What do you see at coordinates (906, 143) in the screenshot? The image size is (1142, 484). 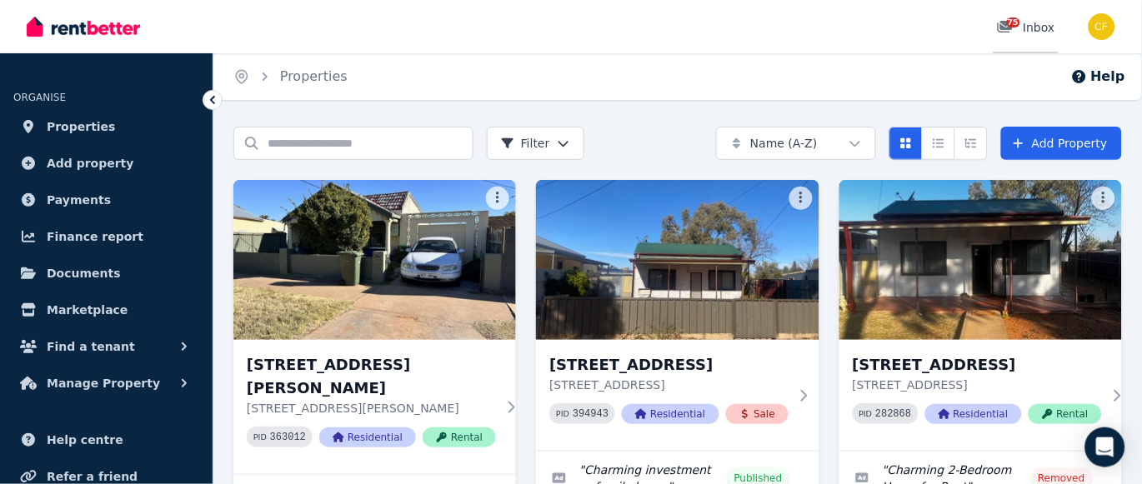 I see `button: Card view` at bounding box center [906, 143].